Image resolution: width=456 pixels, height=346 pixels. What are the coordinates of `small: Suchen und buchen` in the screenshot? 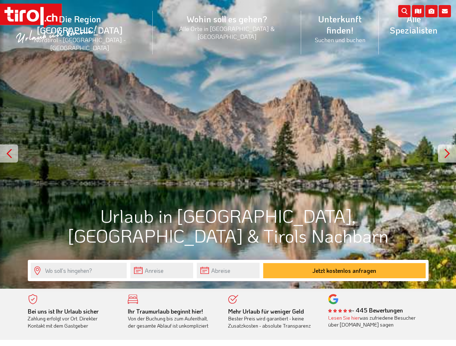 It's located at (340, 40).